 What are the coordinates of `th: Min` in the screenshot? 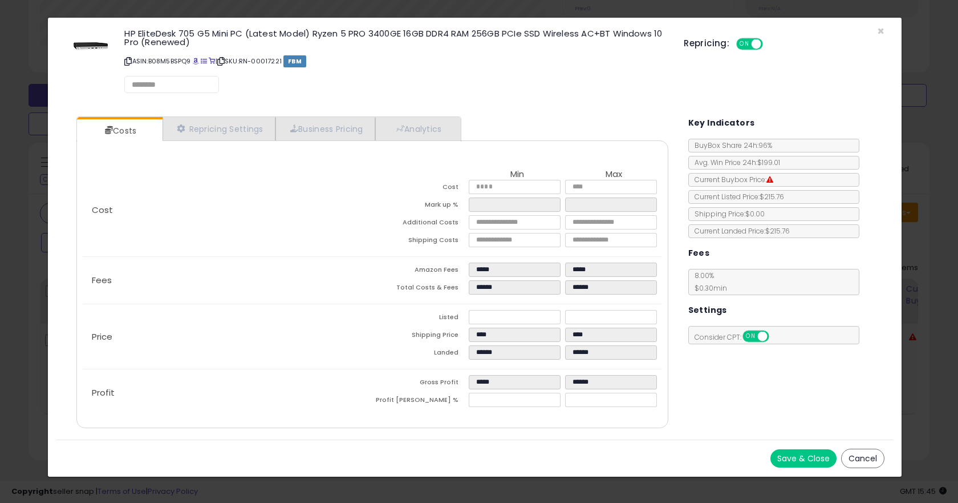 It's located at (517, 175).